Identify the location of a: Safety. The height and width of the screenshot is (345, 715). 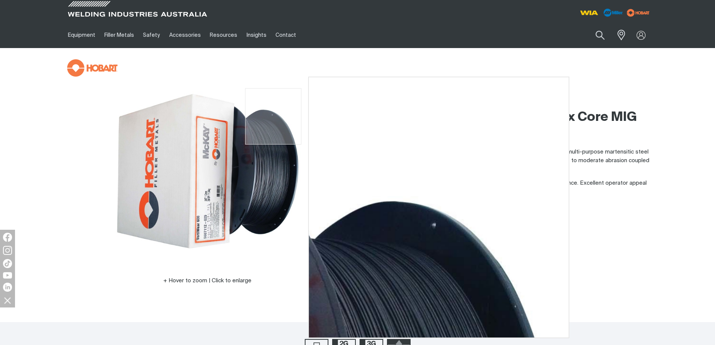
(151, 35).